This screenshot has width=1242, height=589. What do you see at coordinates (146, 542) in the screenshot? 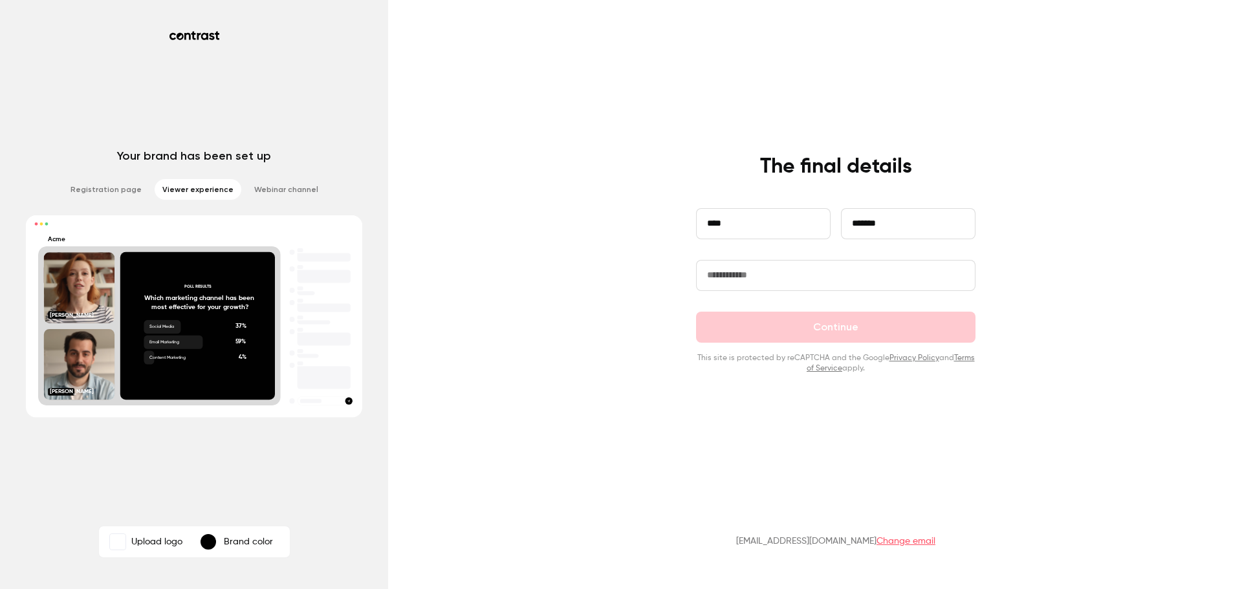
I see `label: AcmeUpload logo` at bounding box center [146, 542].